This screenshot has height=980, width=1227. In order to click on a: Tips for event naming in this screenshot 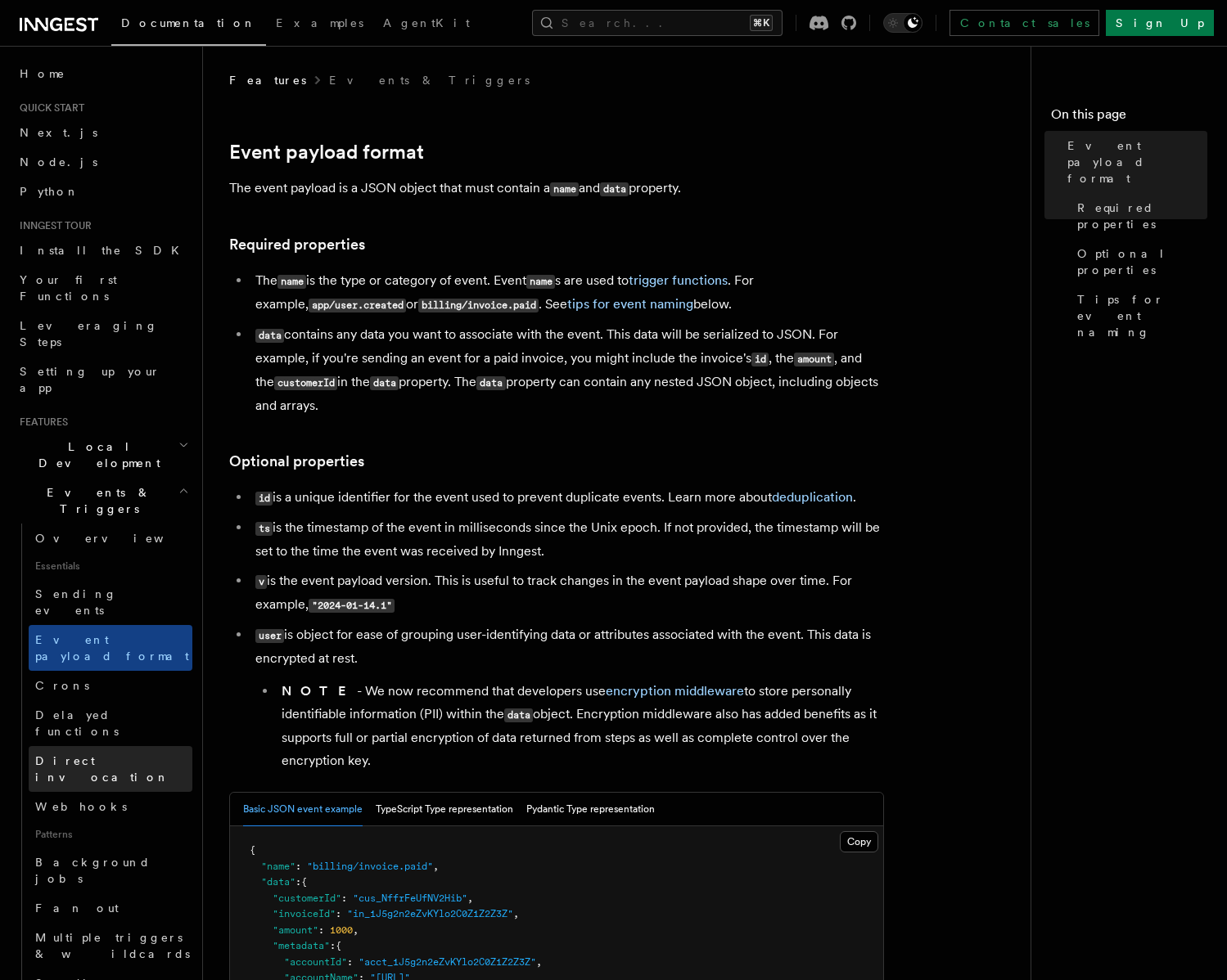, I will do `click(1139, 316)`.